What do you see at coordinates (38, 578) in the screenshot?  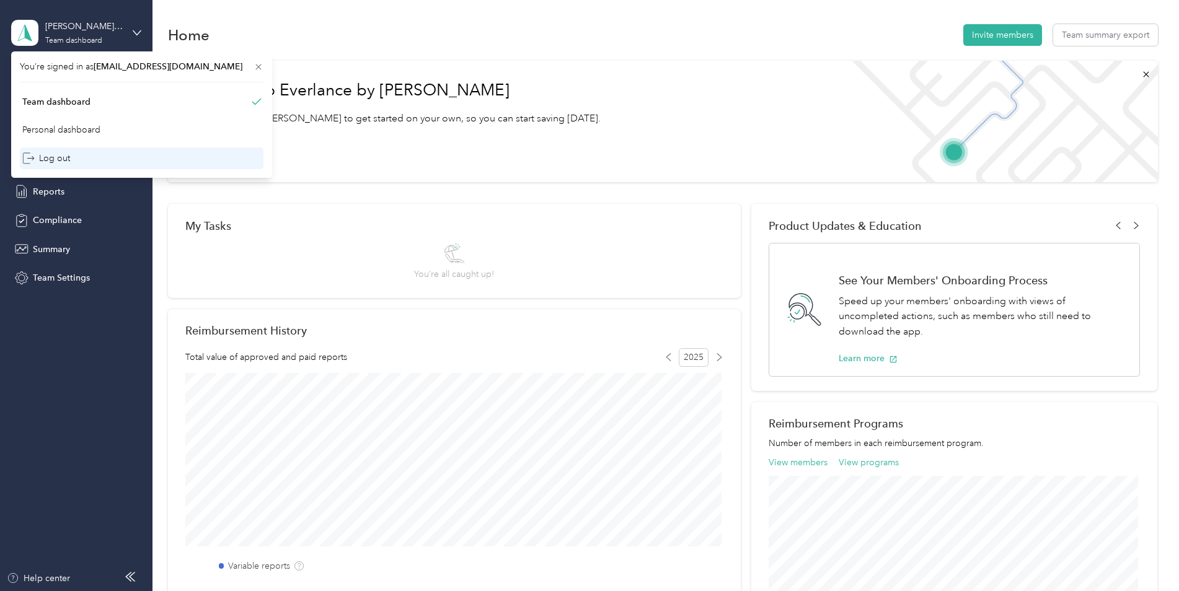 I see `div: Help center` at bounding box center [38, 578].